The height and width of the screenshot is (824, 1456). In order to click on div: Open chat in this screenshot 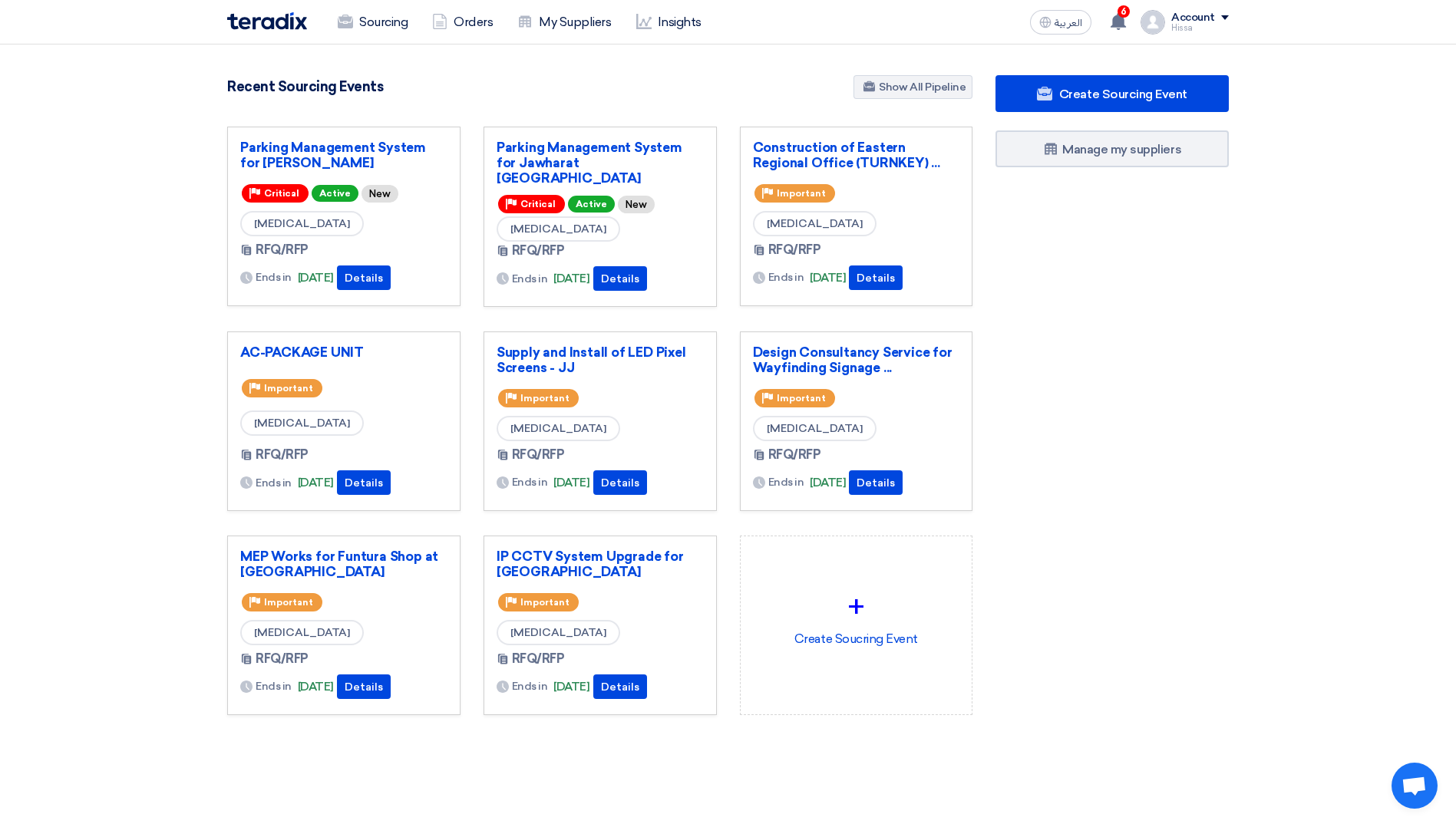, I will do `click(1415, 786)`.